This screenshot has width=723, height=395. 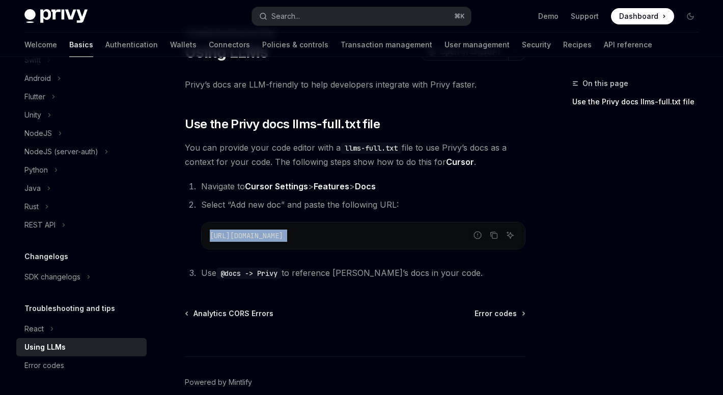 I want to click on div: Android, so click(x=38, y=78).